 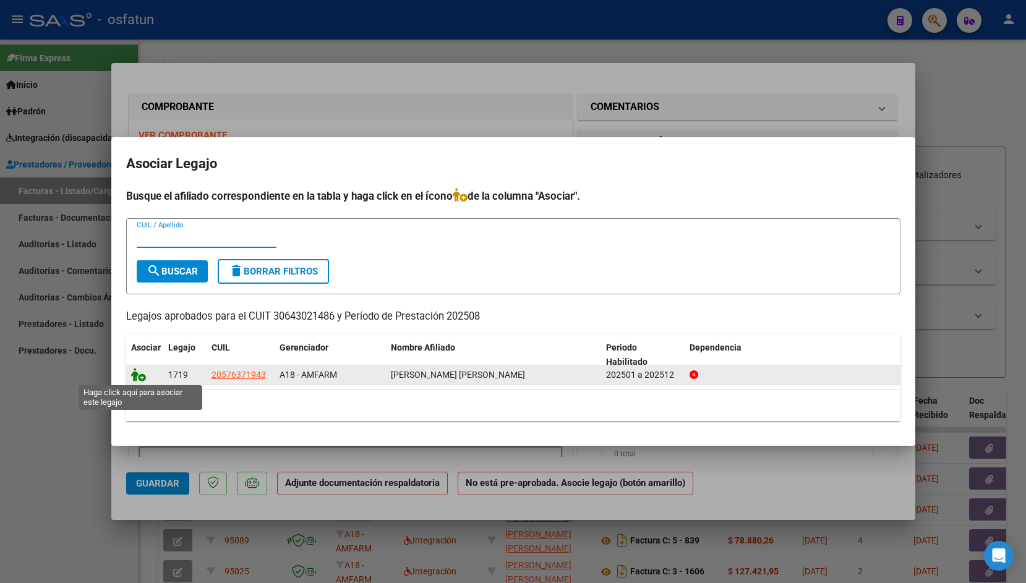 What do you see at coordinates (643, 355) in the screenshot?
I see `datatable-header-cell: Periodo Habilitado` at bounding box center [643, 355].